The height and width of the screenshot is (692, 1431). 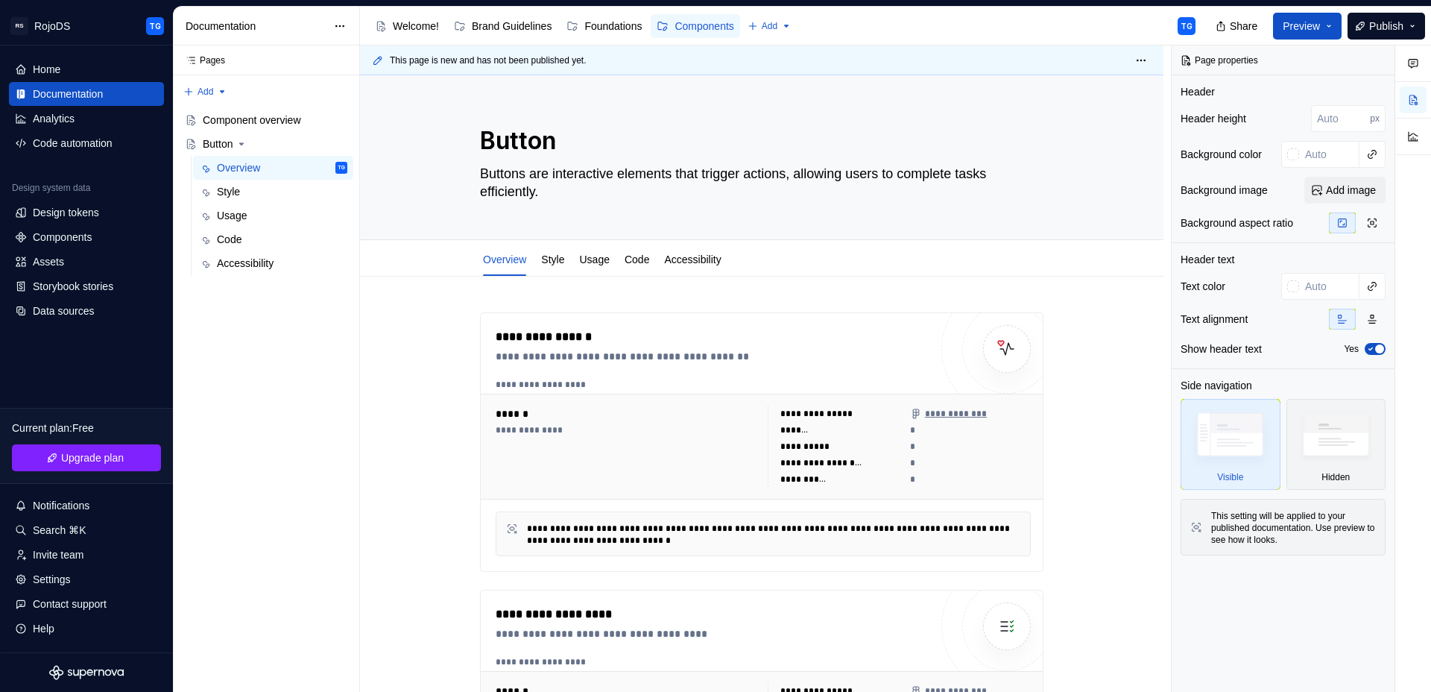 I want to click on div: Show header text, so click(x=1221, y=349).